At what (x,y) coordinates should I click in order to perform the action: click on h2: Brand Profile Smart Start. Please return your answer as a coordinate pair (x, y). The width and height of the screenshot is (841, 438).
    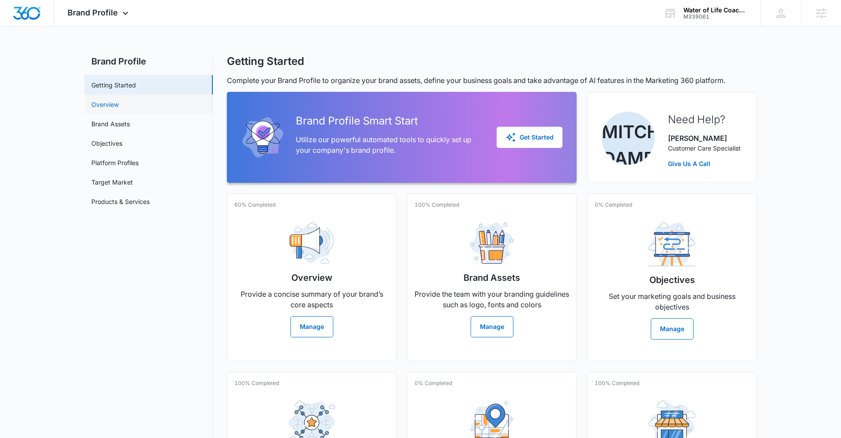
    Looking at the image, I should click on (389, 121).